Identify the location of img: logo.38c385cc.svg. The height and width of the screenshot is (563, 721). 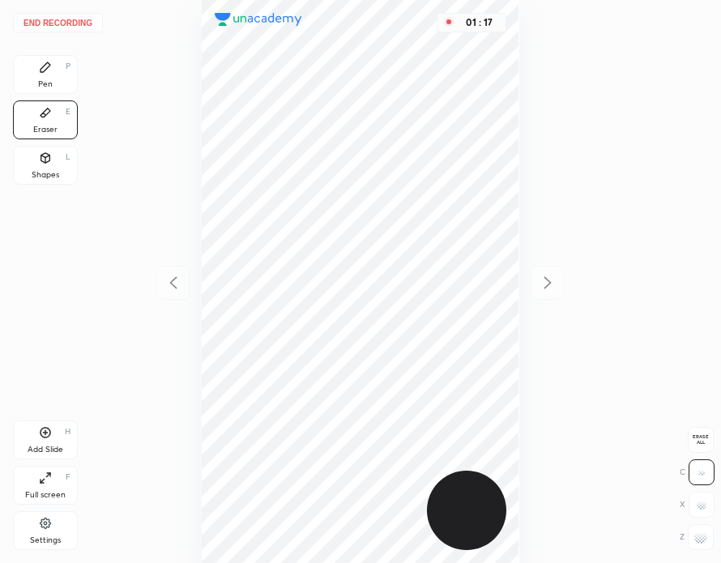
(258, 19).